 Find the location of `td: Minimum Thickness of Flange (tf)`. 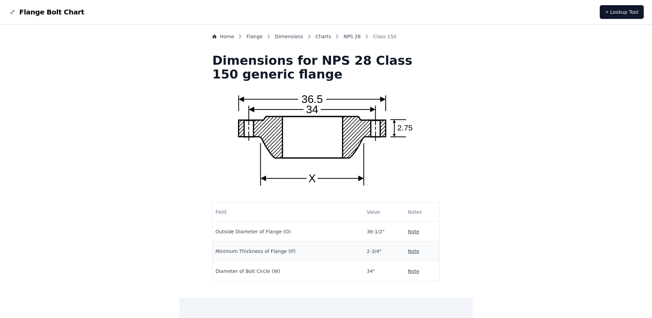

td: Minimum Thickness of Flange (tf) is located at coordinates (288, 251).